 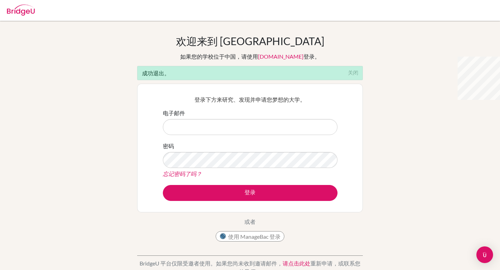 What do you see at coordinates (250, 99) in the screenshot?
I see `font: 登录下方来研究、发现并申请您梦想的大学。` at bounding box center [250, 99].